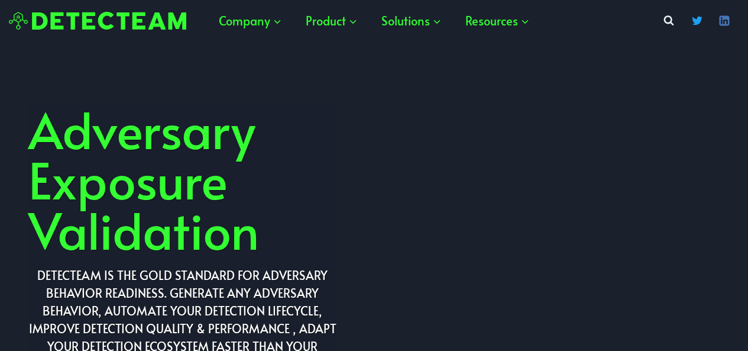 Image resolution: width=748 pixels, height=351 pixels. What do you see at coordinates (183, 179) in the screenshot?
I see `h1: Adversary Exposure Validation` at bounding box center [183, 179].